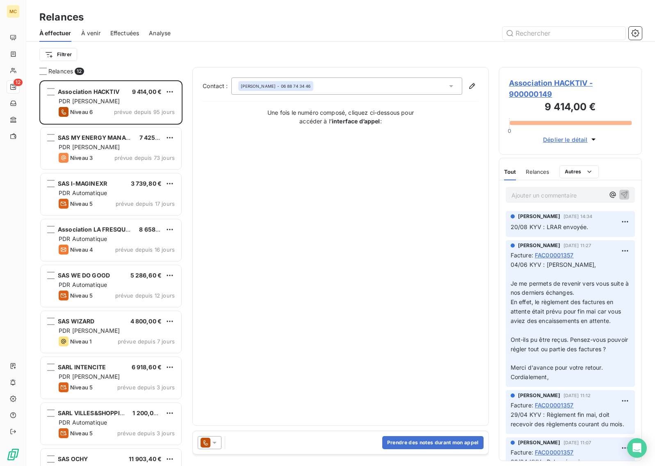  Describe the element at coordinates (145, 204) in the screenshot. I see `span: prévue depuis 17 jours` at that location.